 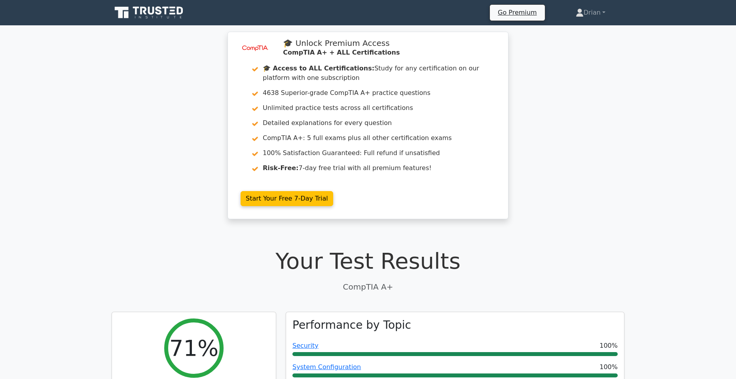 I want to click on p: CompTIA A+, so click(x=368, y=287).